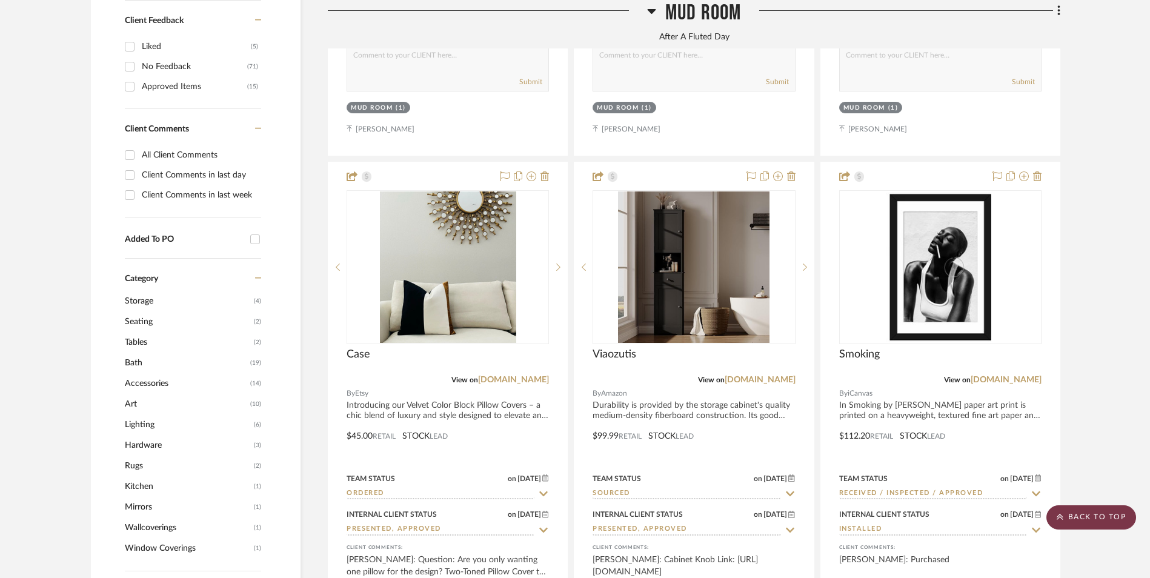  Describe the element at coordinates (196, 47) in the screenshot. I see `div: Liked` at that location.